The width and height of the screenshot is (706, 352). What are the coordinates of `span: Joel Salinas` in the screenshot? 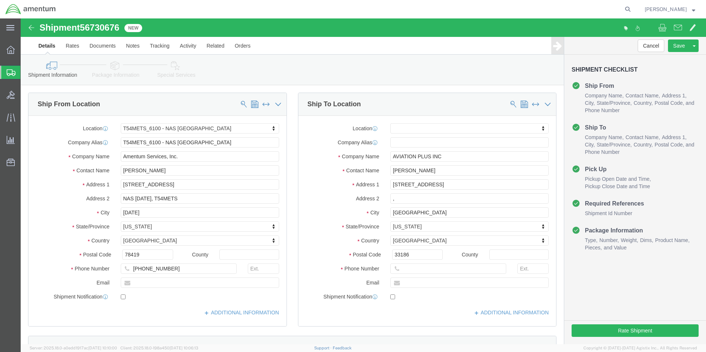 It's located at (666, 9).